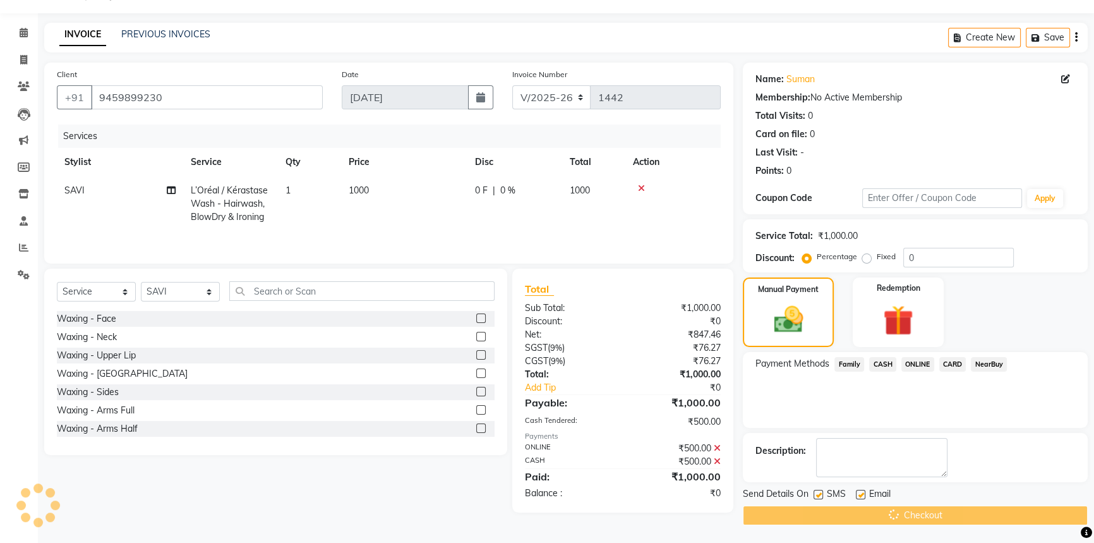  I want to click on label: Manual Payment, so click(789, 289).